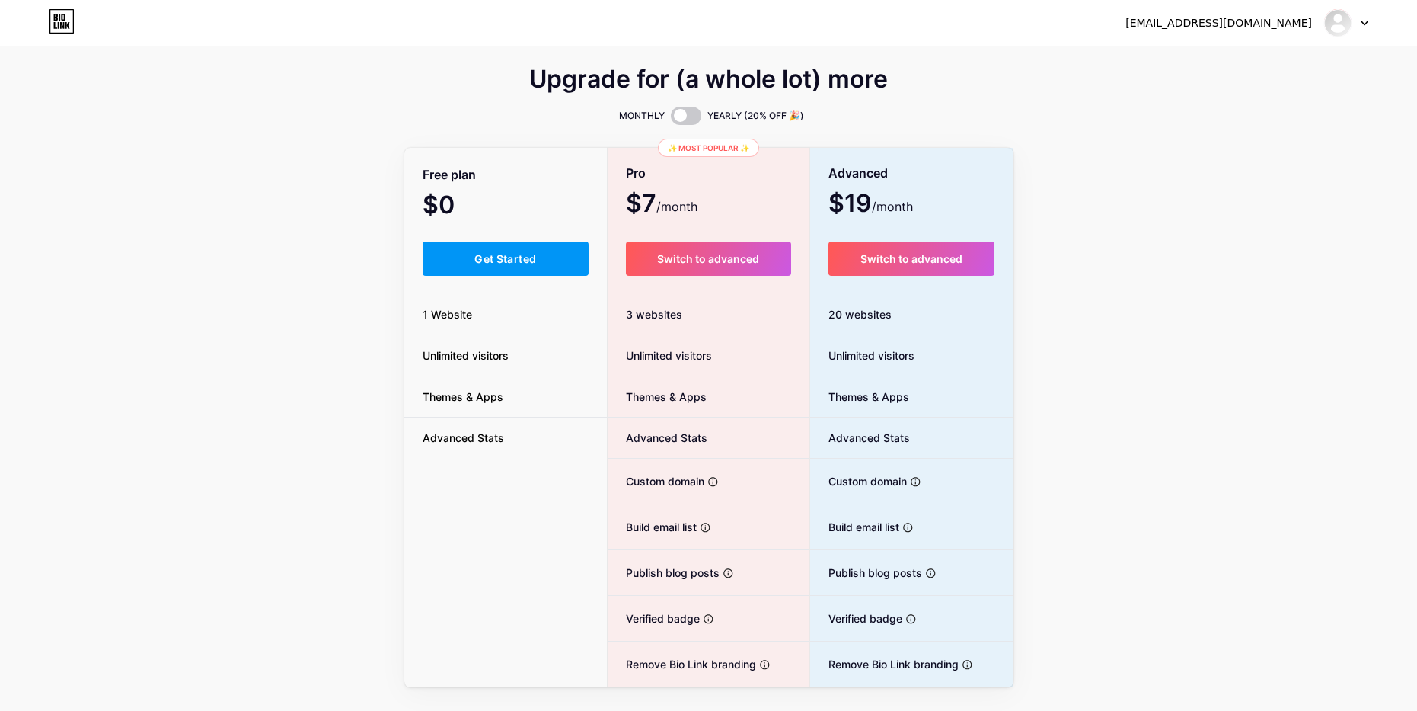 This screenshot has height=711, width=1417. I want to click on span: Advanced, so click(858, 173).